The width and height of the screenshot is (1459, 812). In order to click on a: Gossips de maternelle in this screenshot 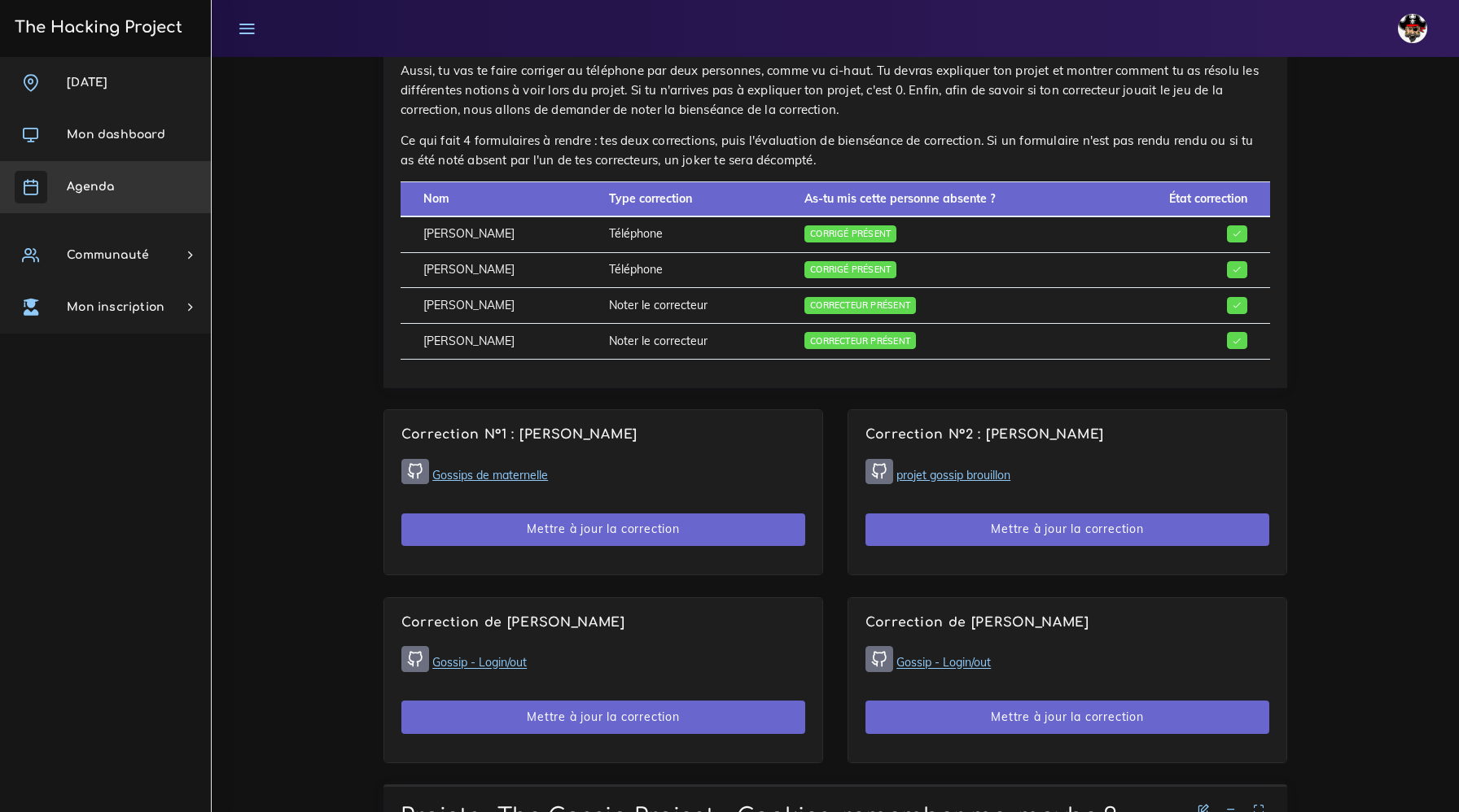, I will do `click(490, 476)`.